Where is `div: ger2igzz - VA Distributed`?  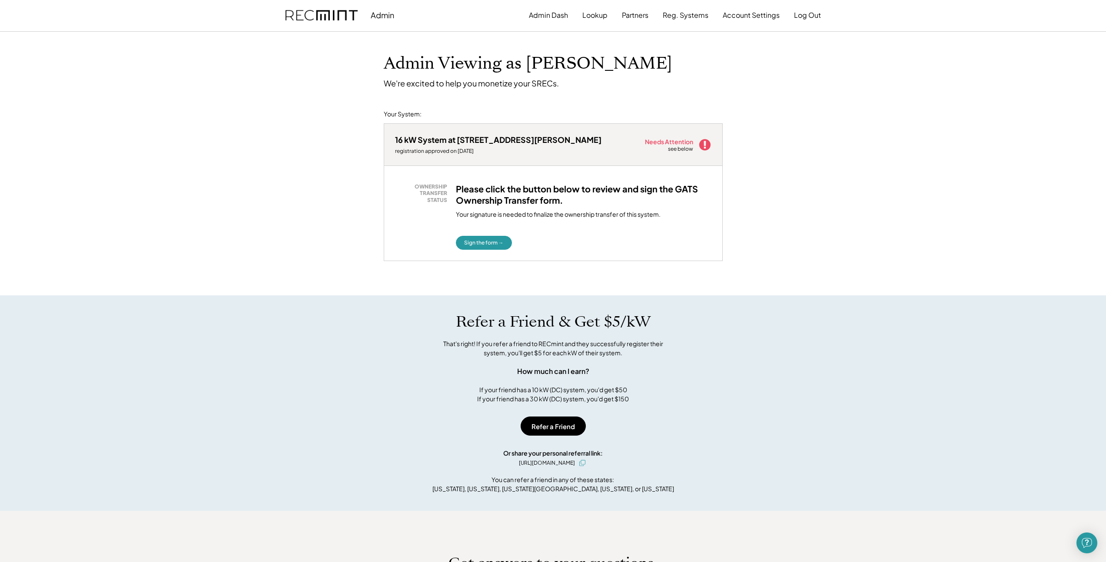 div: ger2igzz - VA Distributed is located at coordinates (398, 263).